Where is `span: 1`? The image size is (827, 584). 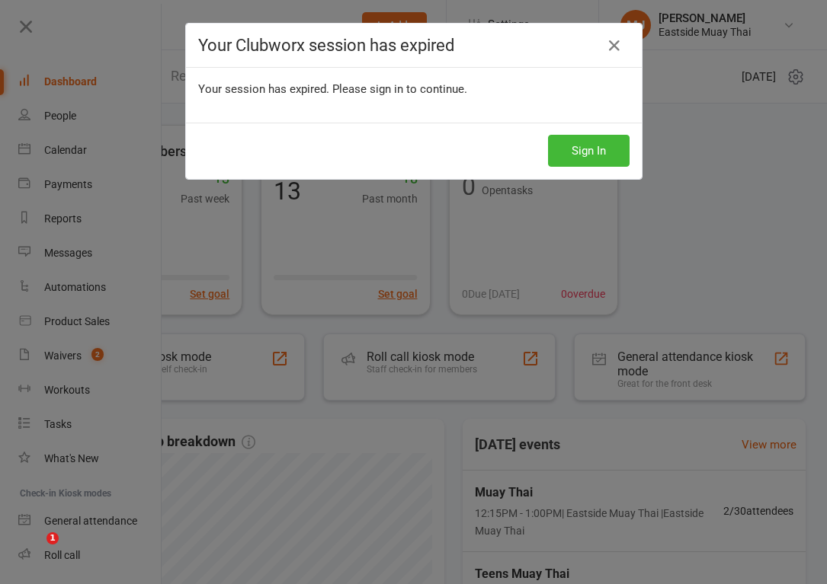 span: 1 is located at coordinates (53, 539).